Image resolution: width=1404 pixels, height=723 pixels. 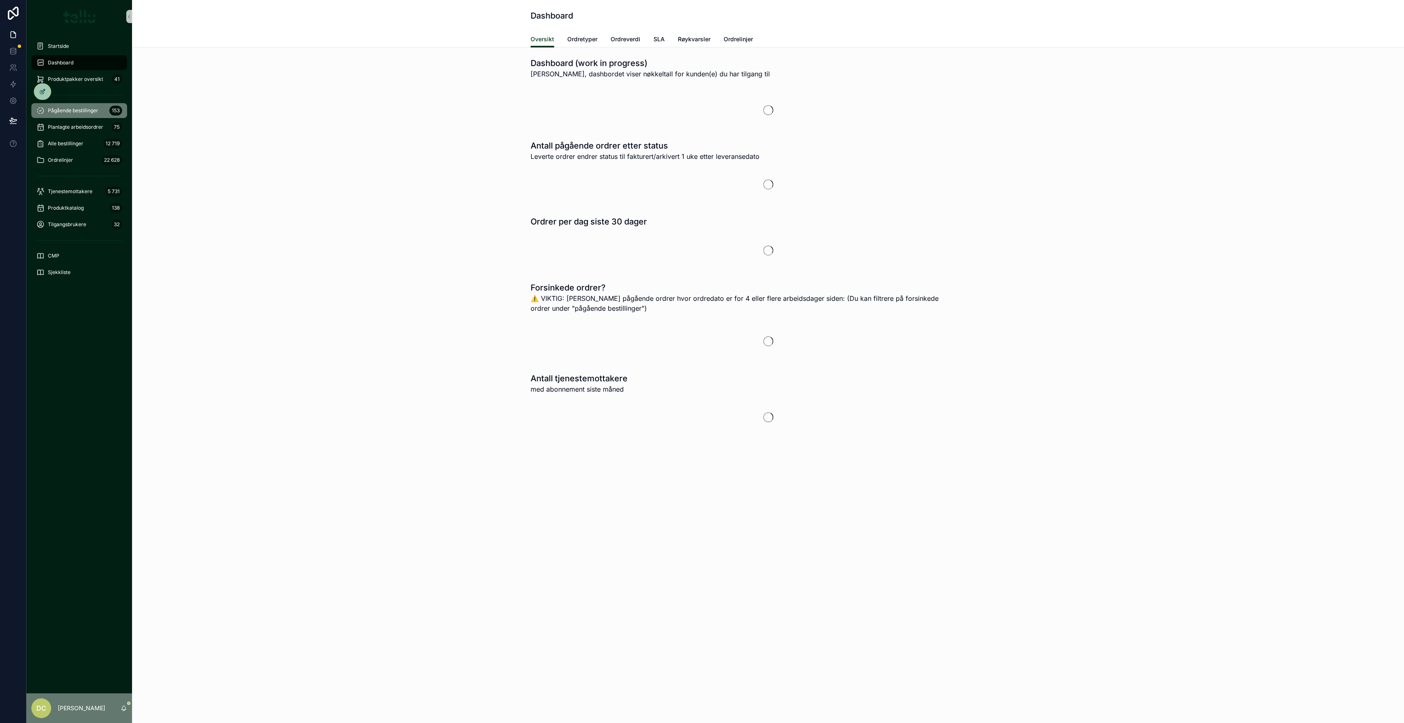 I want to click on a: Dashboard, so click(x=79, y=63).